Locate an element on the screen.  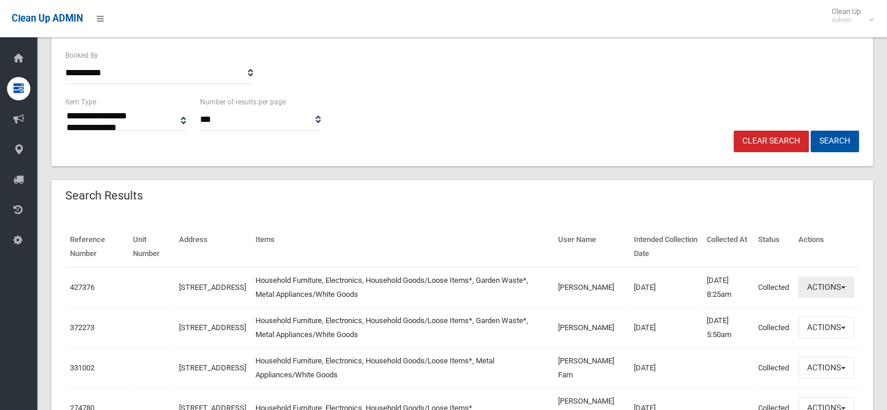
th: Address is located at coordinates (212, 247).